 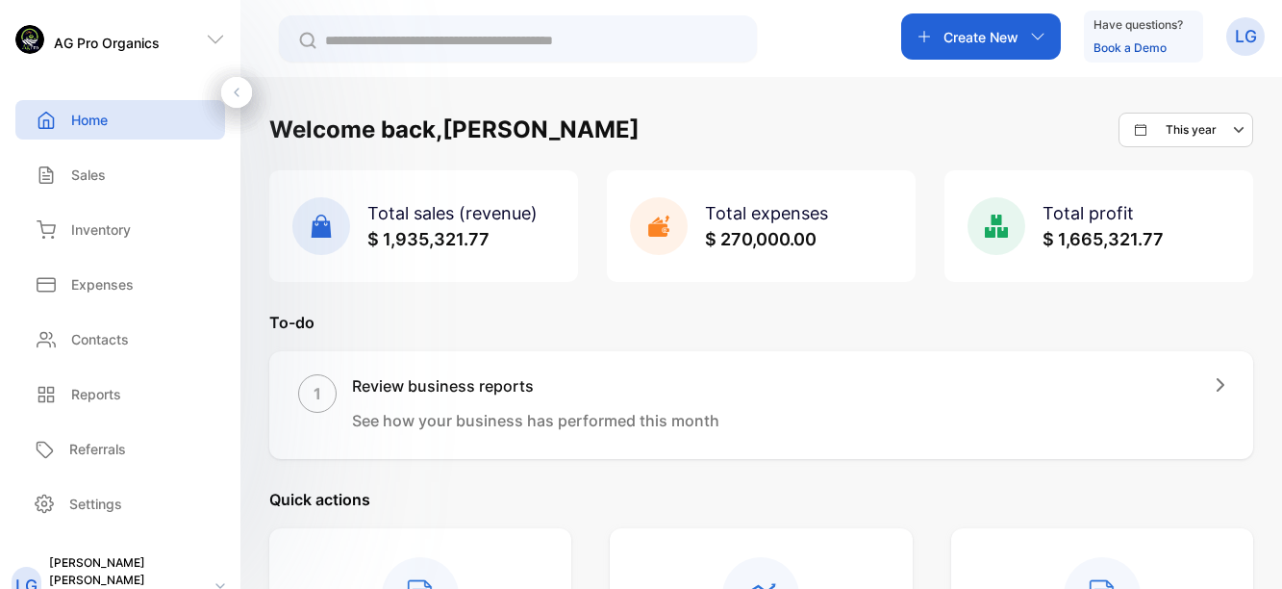 What do you see at coordinates (761, 499) in the screenshot?
I see `p: Quick actions` at bounding box center [761, 499].